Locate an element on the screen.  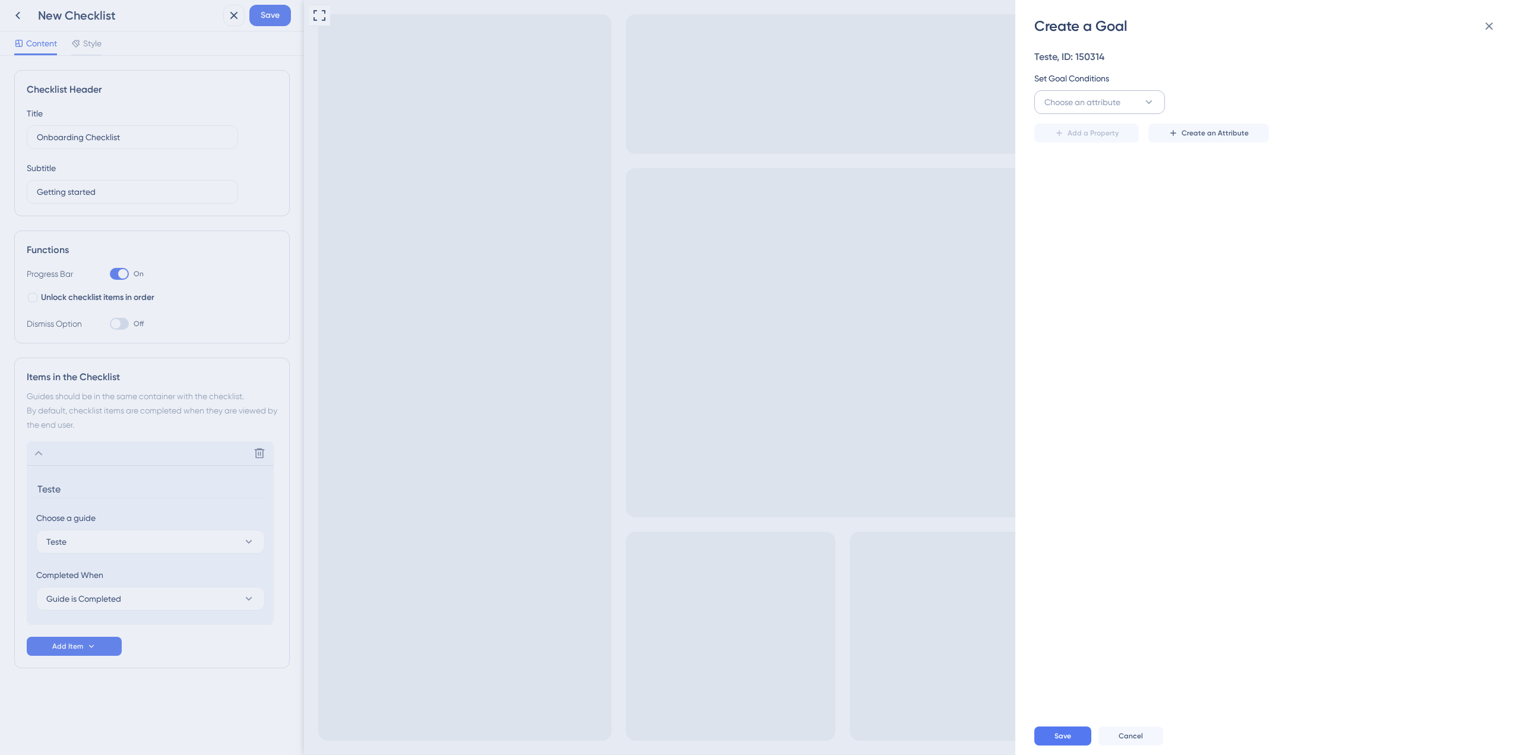
button: Create an Attribute is located at coordinates (1208, 133).